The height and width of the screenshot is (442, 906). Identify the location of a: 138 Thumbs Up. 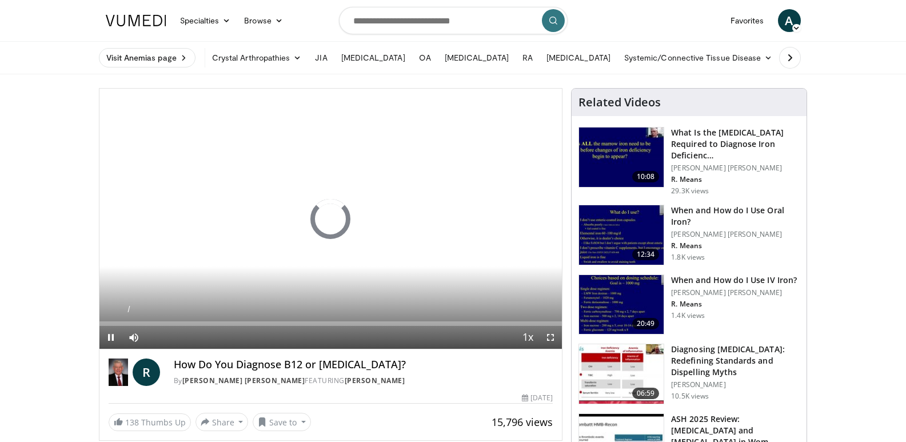
(150, 422).